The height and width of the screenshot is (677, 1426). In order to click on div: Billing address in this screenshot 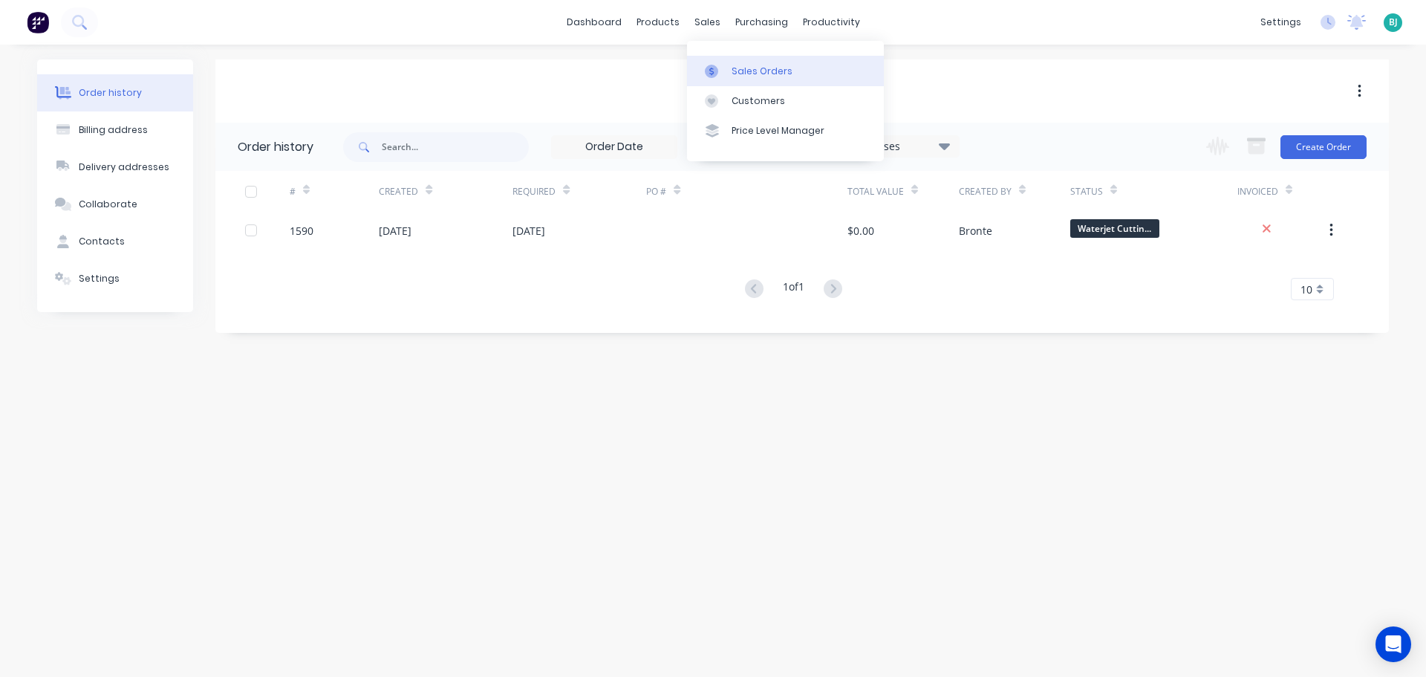, I will do `click(113, 130)`.